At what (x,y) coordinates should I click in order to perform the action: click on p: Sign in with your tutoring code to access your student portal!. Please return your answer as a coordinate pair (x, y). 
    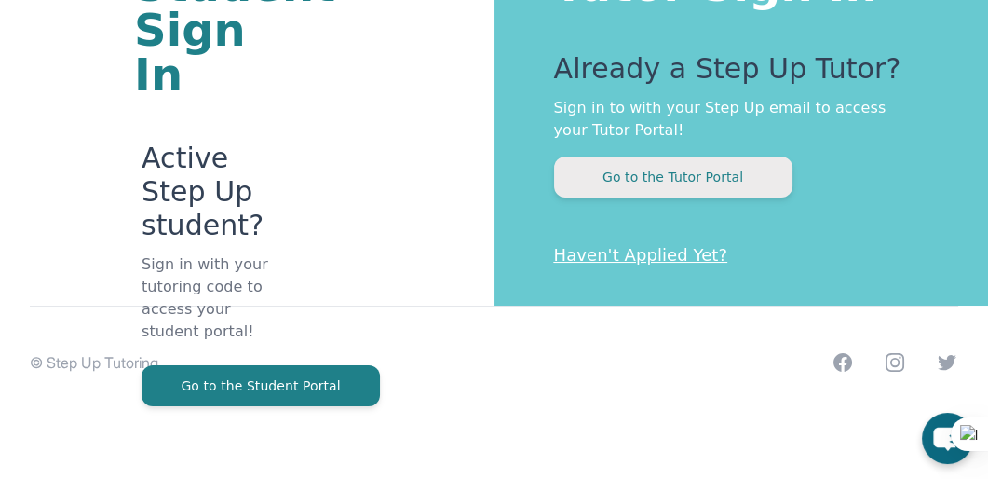
    Looking at the image, I should click on (206, 309).